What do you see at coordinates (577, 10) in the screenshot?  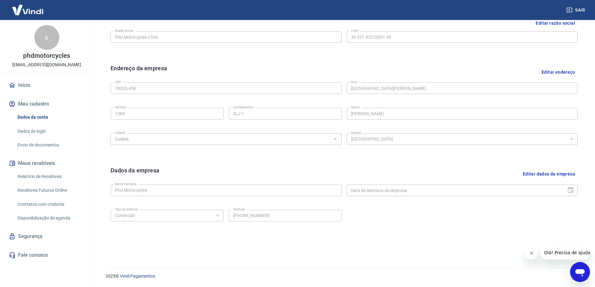 I see `button: Sair` at bounding box center [577, 10].